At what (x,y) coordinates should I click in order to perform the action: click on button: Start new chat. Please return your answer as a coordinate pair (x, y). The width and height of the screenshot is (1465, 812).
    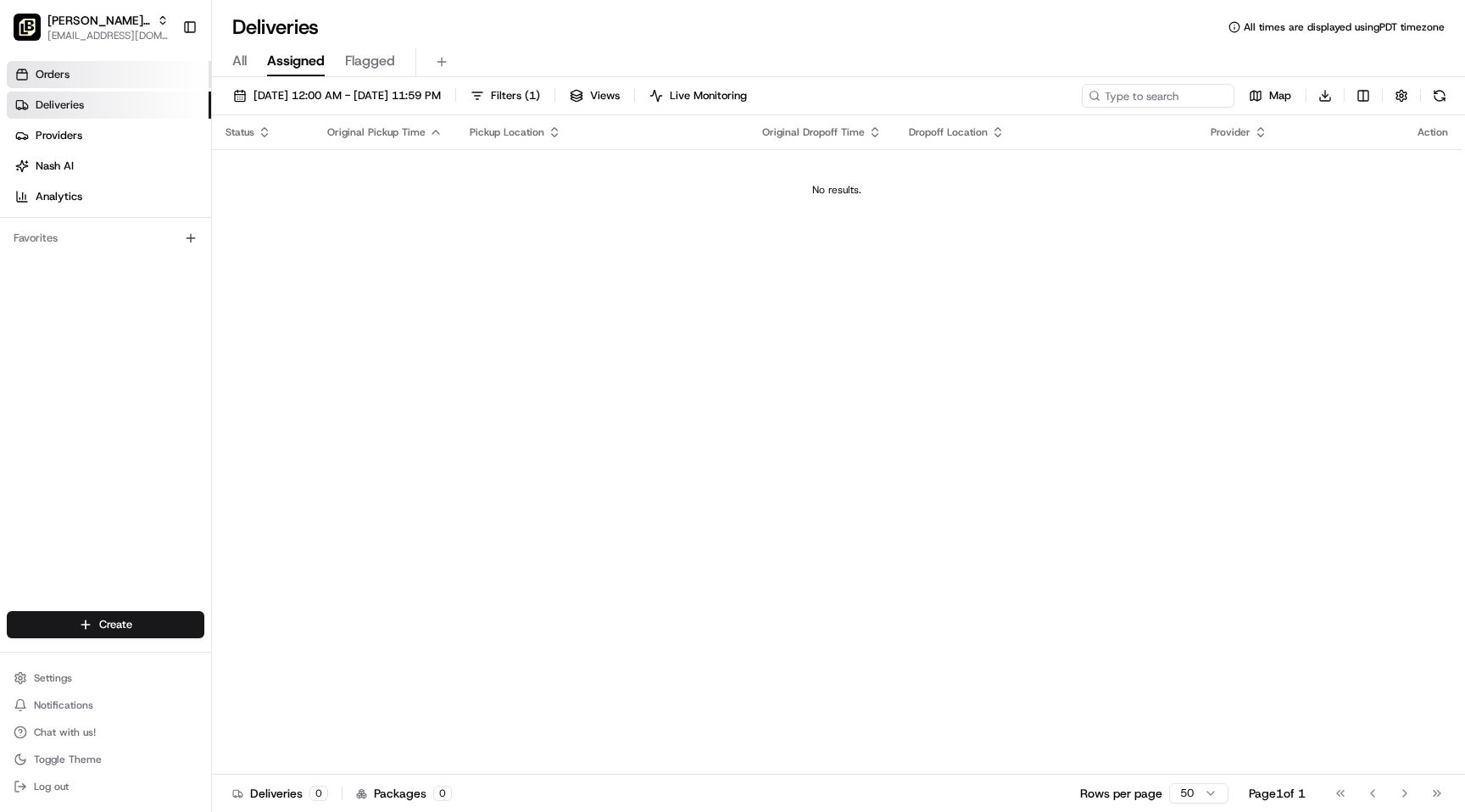
    Looking at the image, I should click on (298, 177).